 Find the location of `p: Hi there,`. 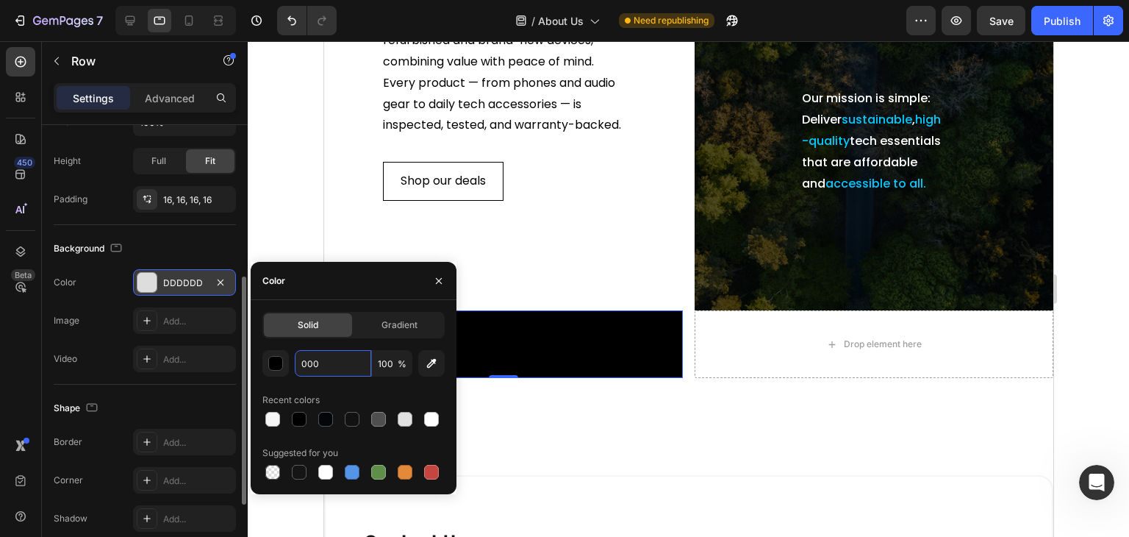

p: Hi there, is located at coordinates (147, 117).